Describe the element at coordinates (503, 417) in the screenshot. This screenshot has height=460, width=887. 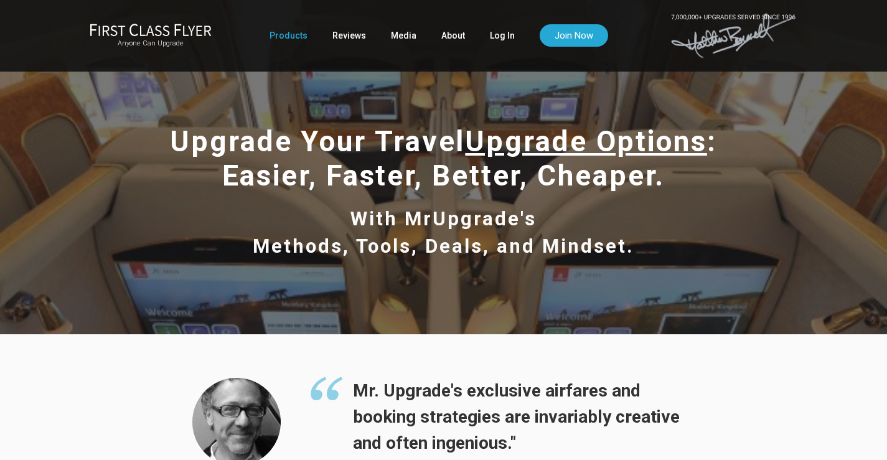
I see `span: Mr. Upgrade's exclusive airfares and booking strategies are invariably creative and often ingenio...` at that location.